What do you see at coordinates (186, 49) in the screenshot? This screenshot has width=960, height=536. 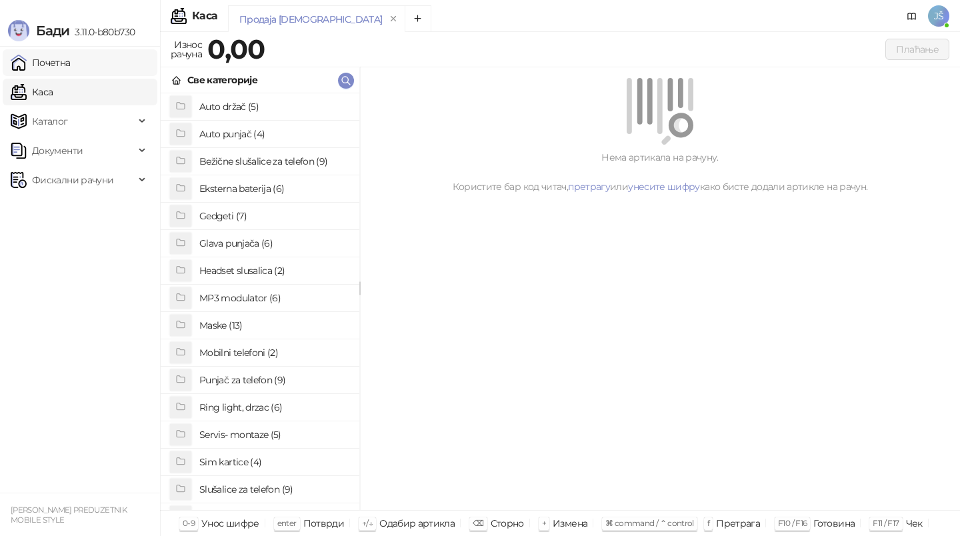 I see `div: Износ рачуна` at bounding box center [186, 49].